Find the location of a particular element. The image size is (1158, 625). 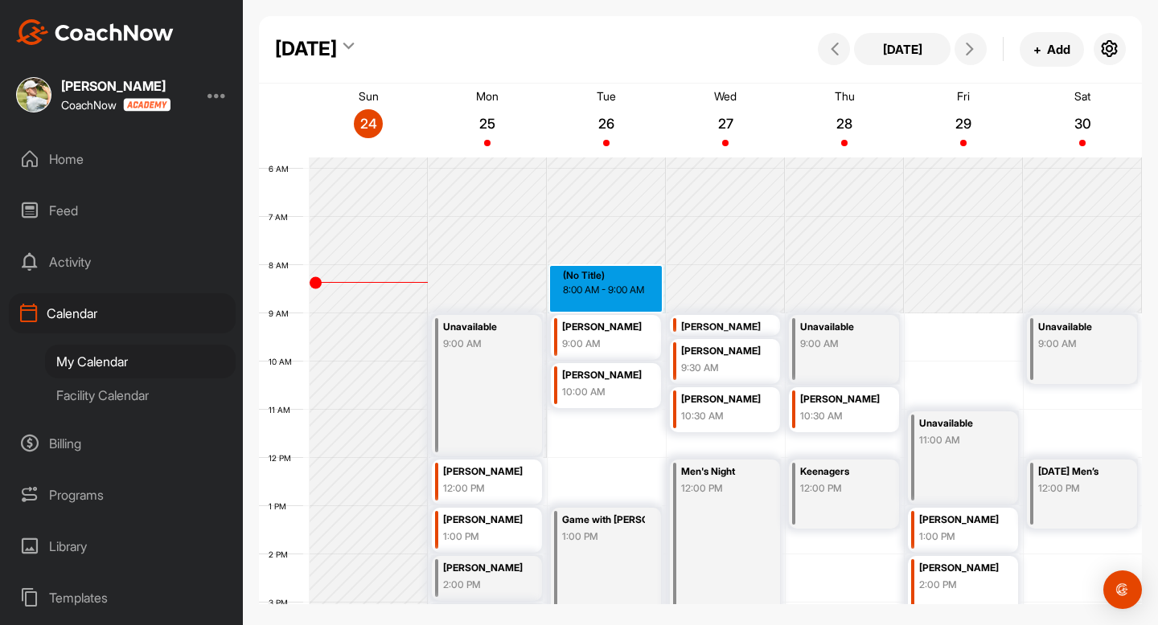

div: Billing is located at coordinates (122, 444).